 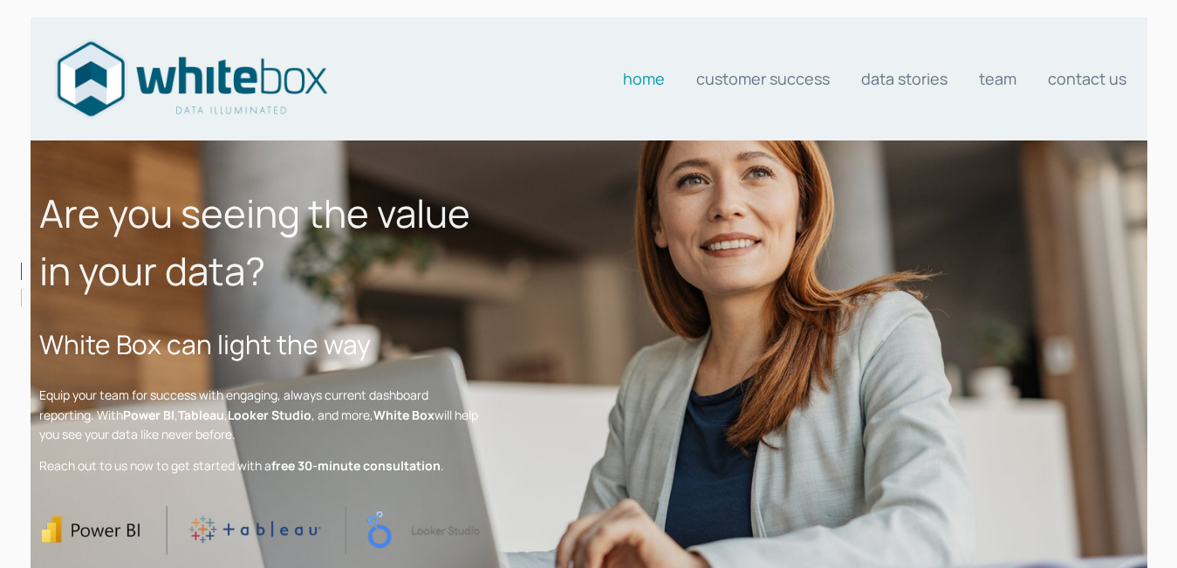 What do you see at coordinates (356, 465) in the screenshot?
I see `strong: free 30-minute consultation` at bounding box center [356, 465].